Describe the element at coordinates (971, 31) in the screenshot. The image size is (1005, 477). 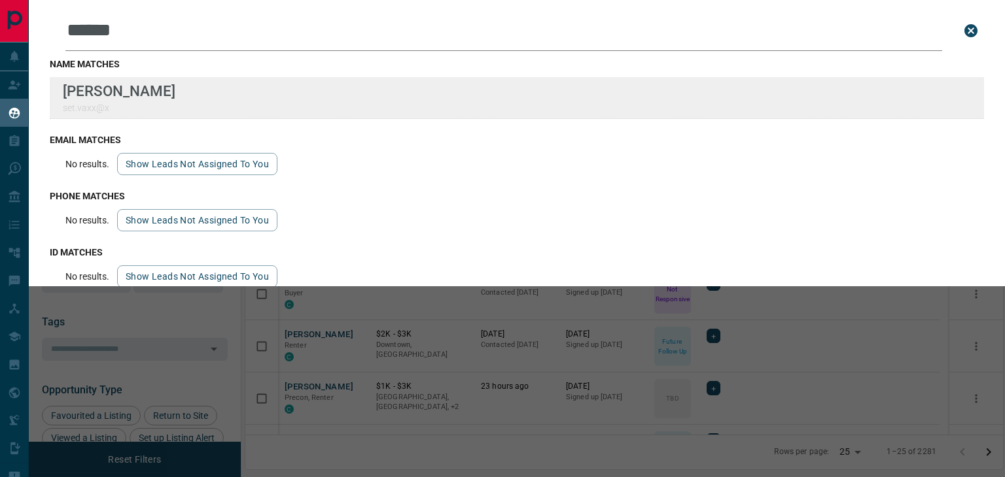
I see `button: close search bar` at that location.